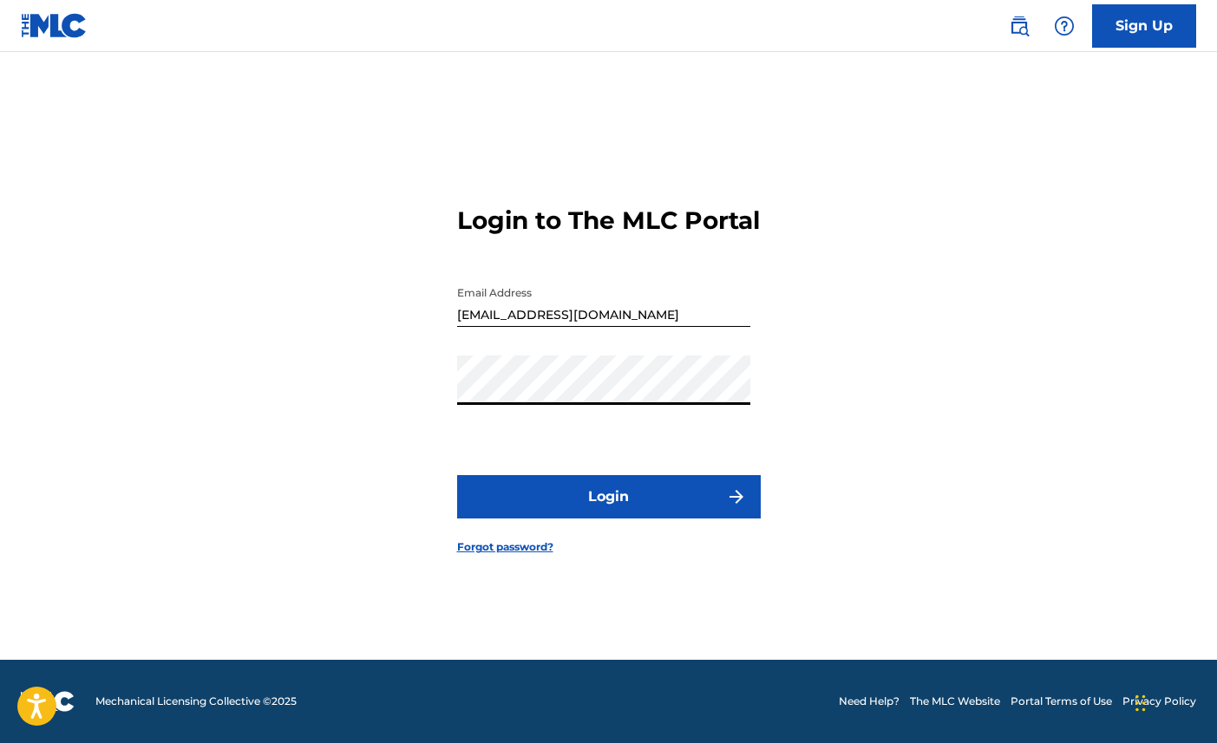 Image resolution: width=1217 pixels, height=743 pixels. Describe the element at coordinates (196, 702) in the screenshot. I see `span: Mechanical Licensing Collective © 2025` at that location.